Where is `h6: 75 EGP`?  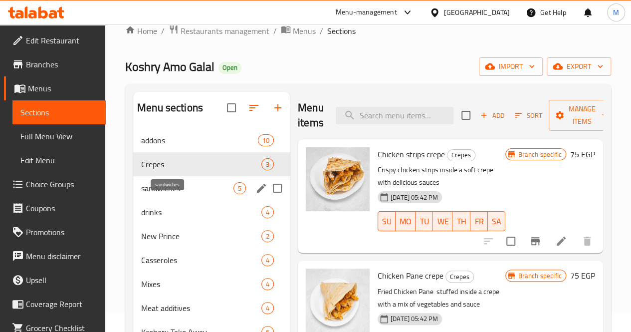
h6: 75 EGP is located at coordinates (583, 154).